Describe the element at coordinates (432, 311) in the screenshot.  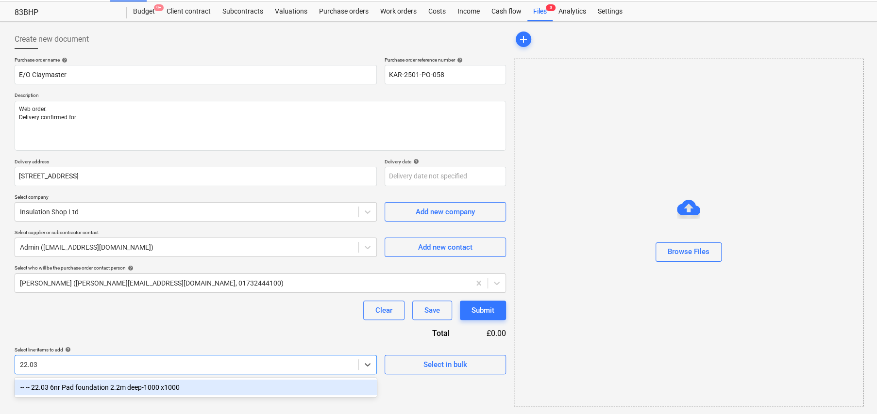
I see `button: Save` at that location.